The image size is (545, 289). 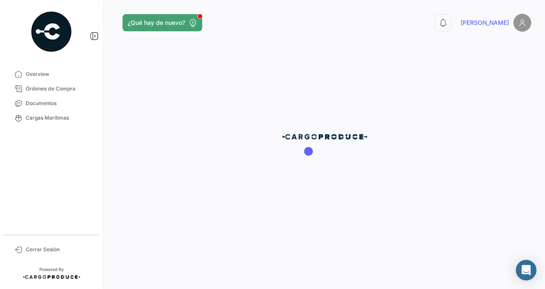 What do you see at coordinates (59, 103) in the screenshot?
I see `span: Documentos` at bounding box center [59, 103].